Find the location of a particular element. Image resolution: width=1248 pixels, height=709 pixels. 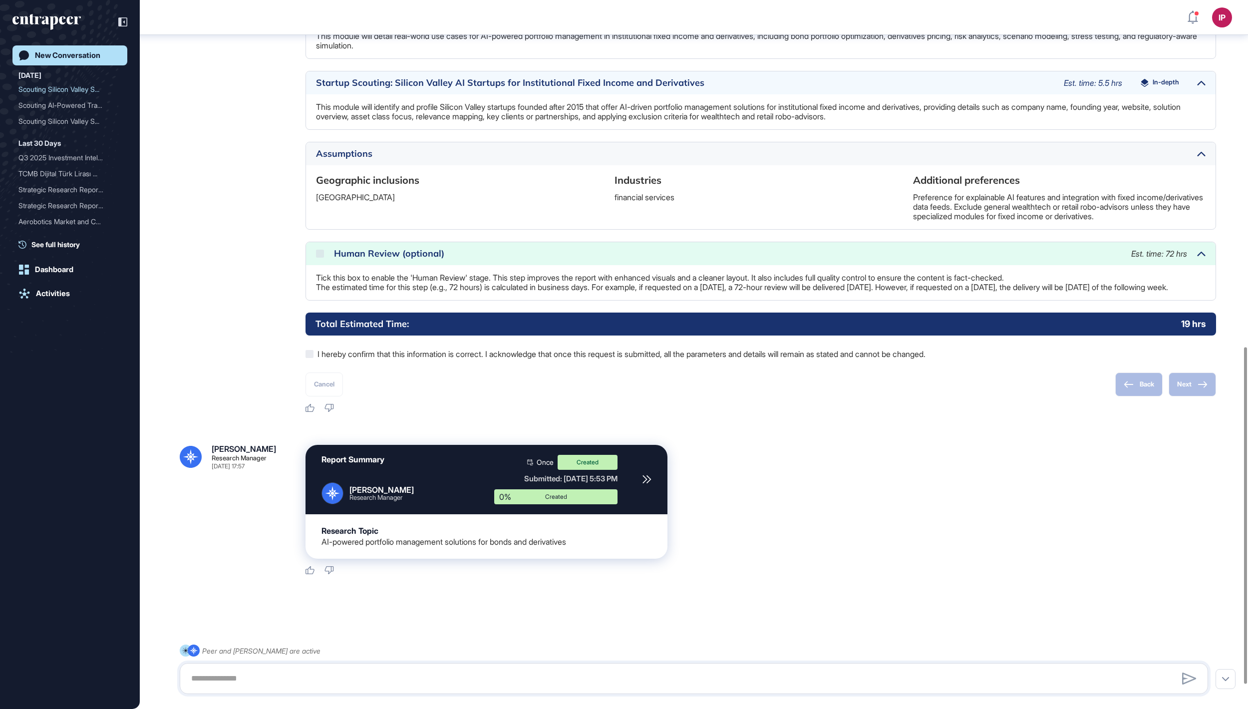

div: Strategic Research Report on Civil Applications of Manned and Unmanned Aerial Vehicles (UAVs/UAS)... is located at coordinates (70, 206).